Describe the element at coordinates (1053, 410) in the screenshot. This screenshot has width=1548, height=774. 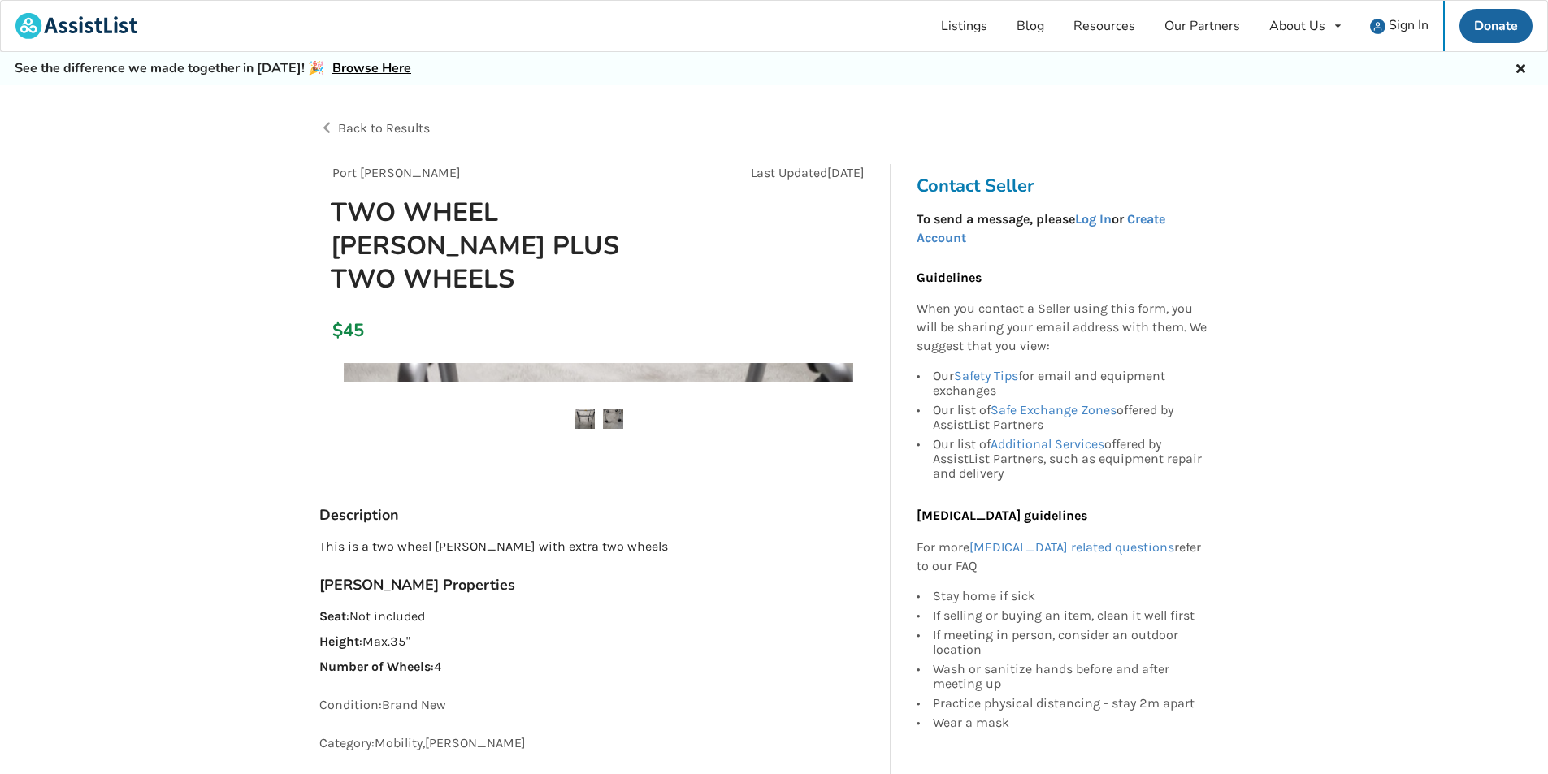
I see `a: Safe Exchange Zones` at that location.